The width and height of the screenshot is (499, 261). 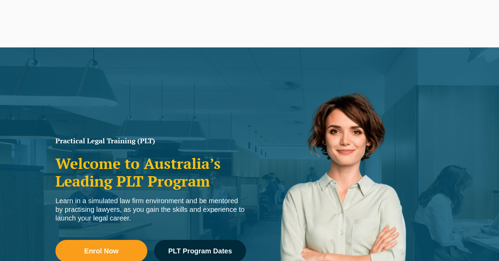 I want to click on span: Enrol Now, so click(x=101, y=251).